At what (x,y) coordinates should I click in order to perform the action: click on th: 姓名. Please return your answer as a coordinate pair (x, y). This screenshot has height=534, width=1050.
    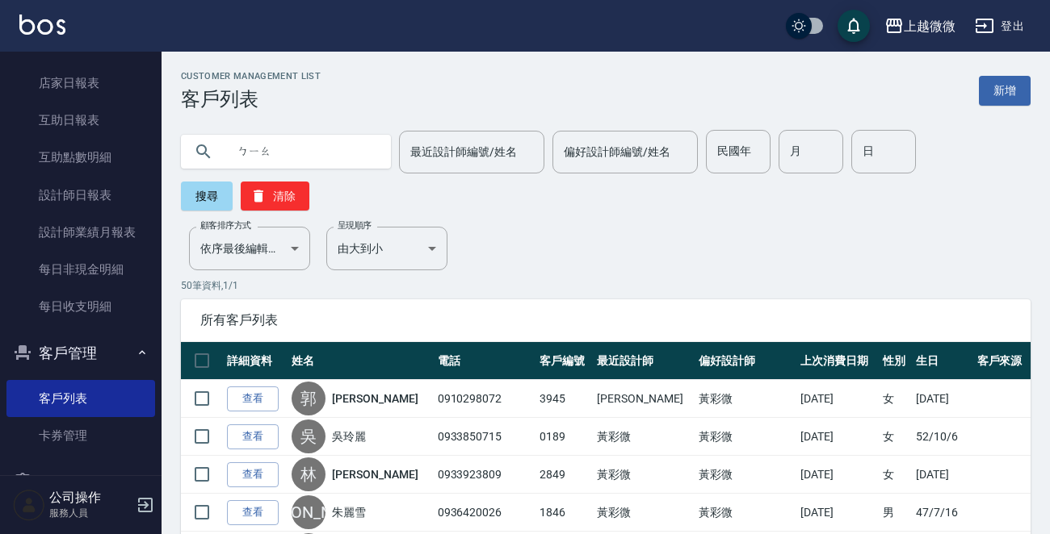
    Looking at the image, I should click on (360, 361).